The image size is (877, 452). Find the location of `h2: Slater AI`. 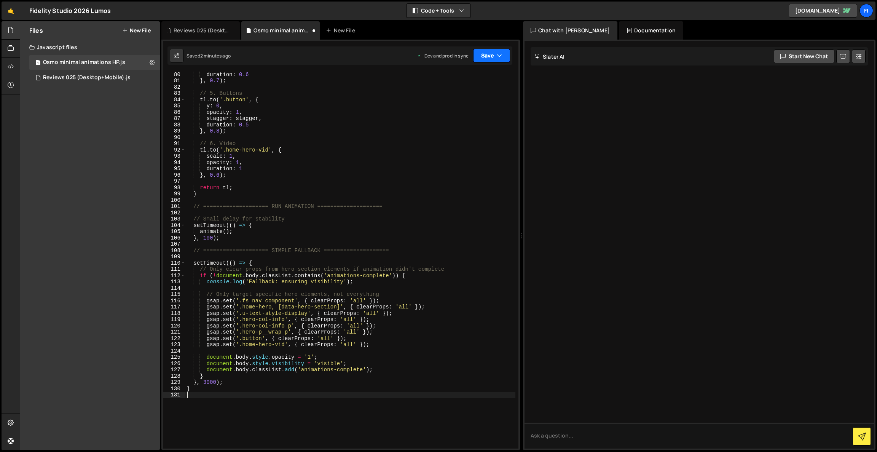

h2: Slater AI is located at coordinates (550, 56).